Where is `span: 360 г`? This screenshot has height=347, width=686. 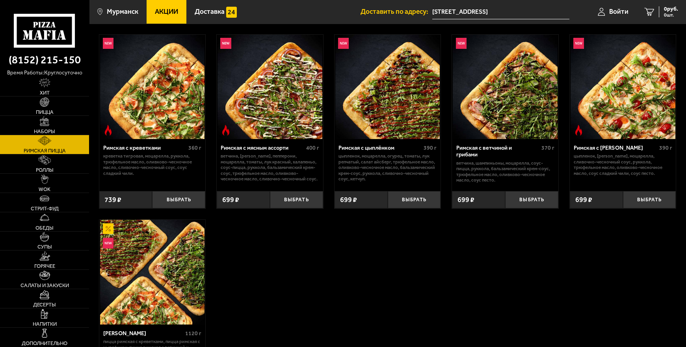
span: 360 г is located at coordinates (195, 148).